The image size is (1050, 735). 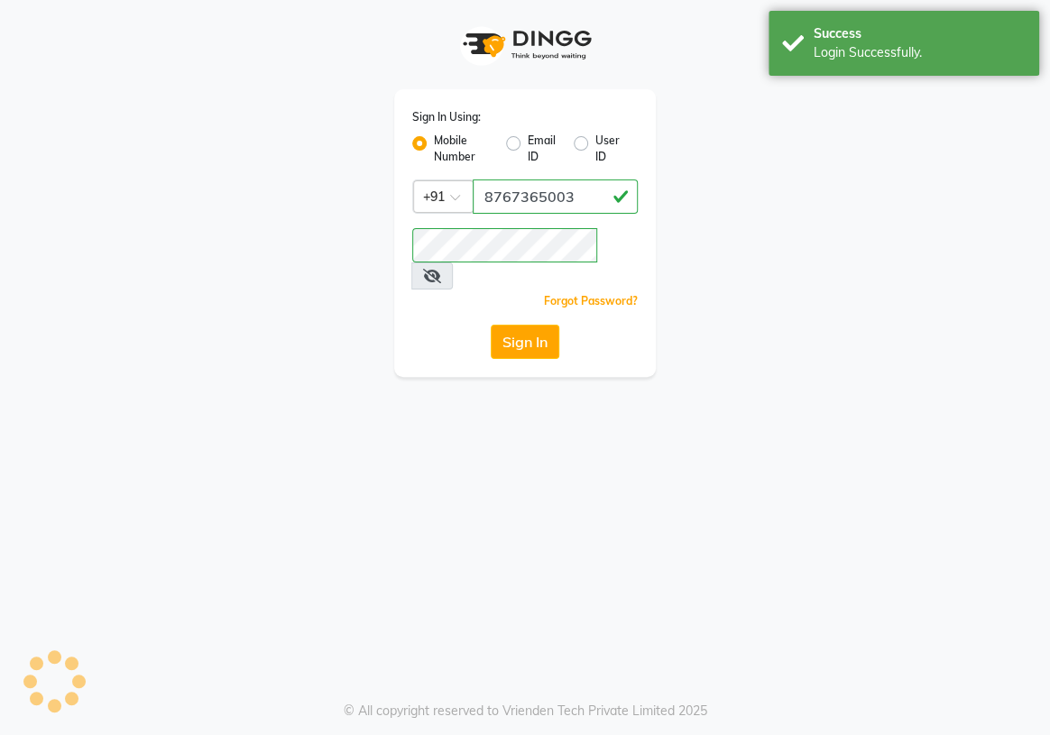 I want to click on div: Login Successfully., so click(x=919, y=52).